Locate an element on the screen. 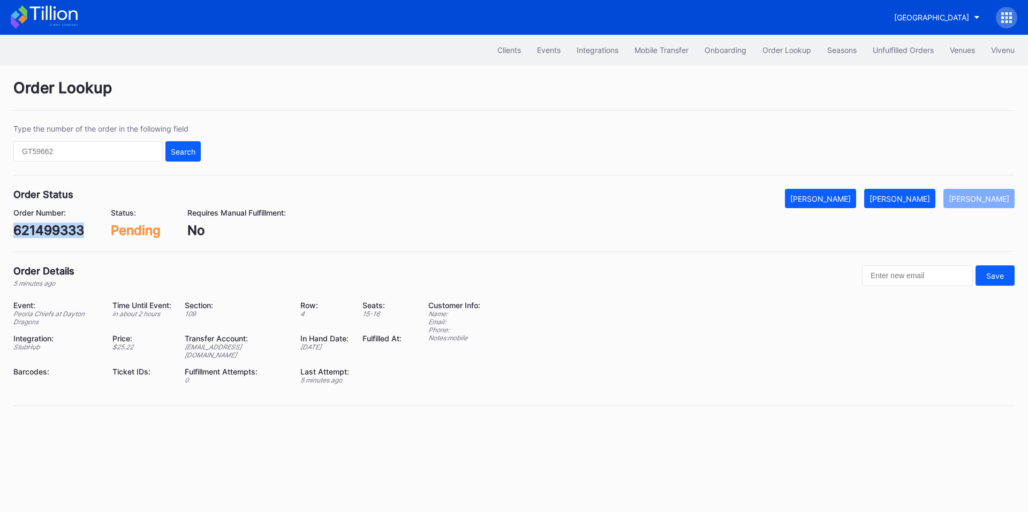 The image size is (1028, 512). div: Peoria Chiefs at Dayton Dragons is located at coordinates (56, 318).